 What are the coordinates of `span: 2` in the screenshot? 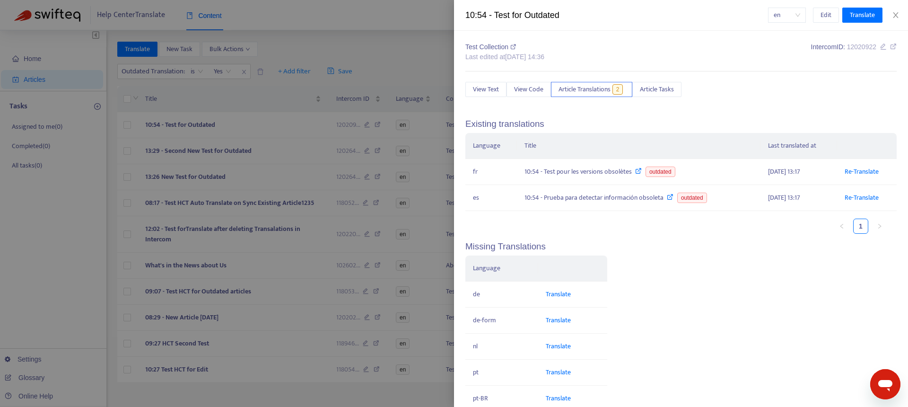 It's located at (618, 89).